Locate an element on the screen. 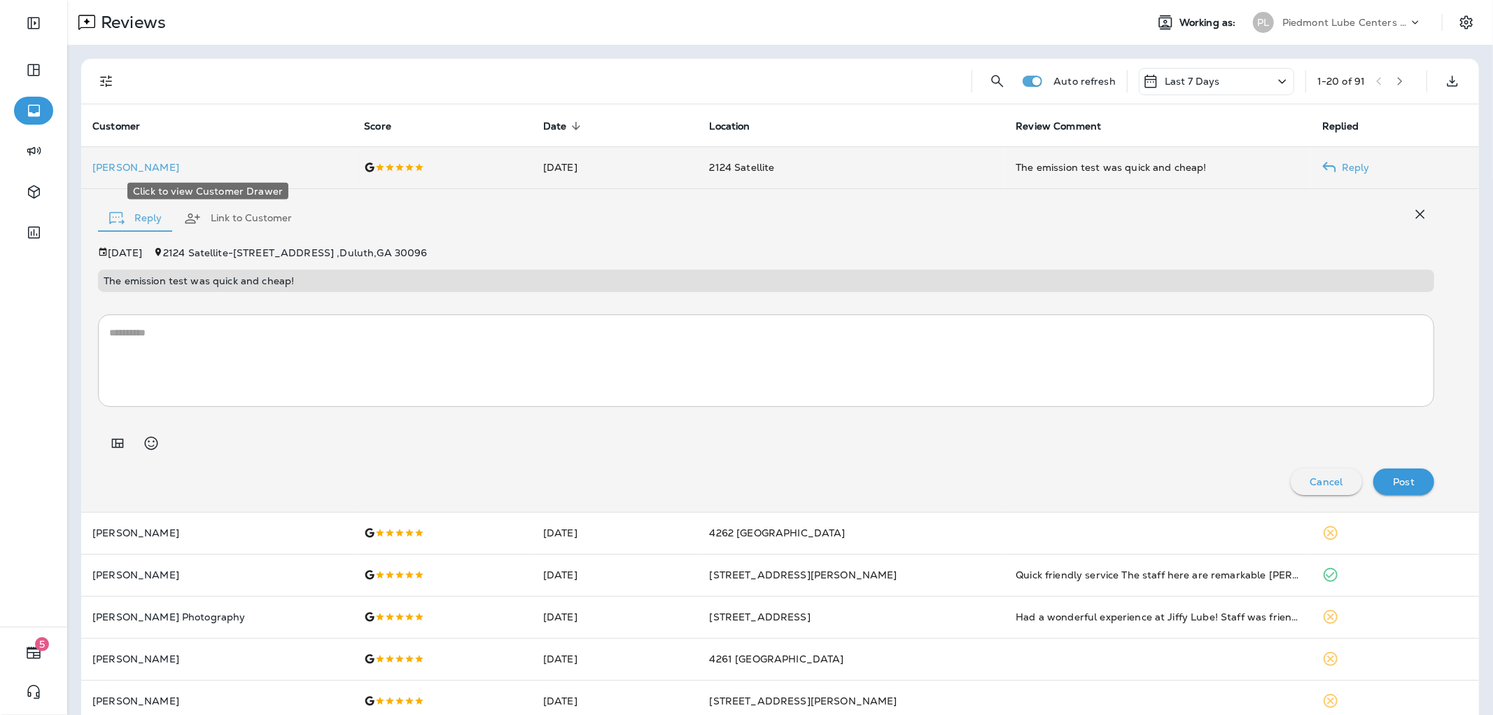 The image size is (1493, 715). p: Reply is located at coordinates (1353, 167).